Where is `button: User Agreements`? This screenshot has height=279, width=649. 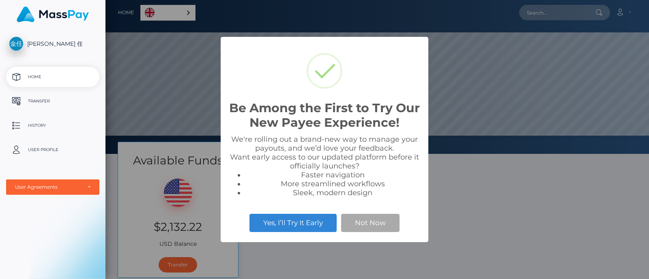 button: User Agreements is located at coordinates (53, 187).